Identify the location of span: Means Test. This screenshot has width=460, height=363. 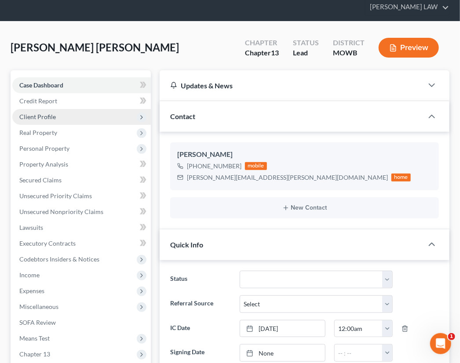
(34, 338).